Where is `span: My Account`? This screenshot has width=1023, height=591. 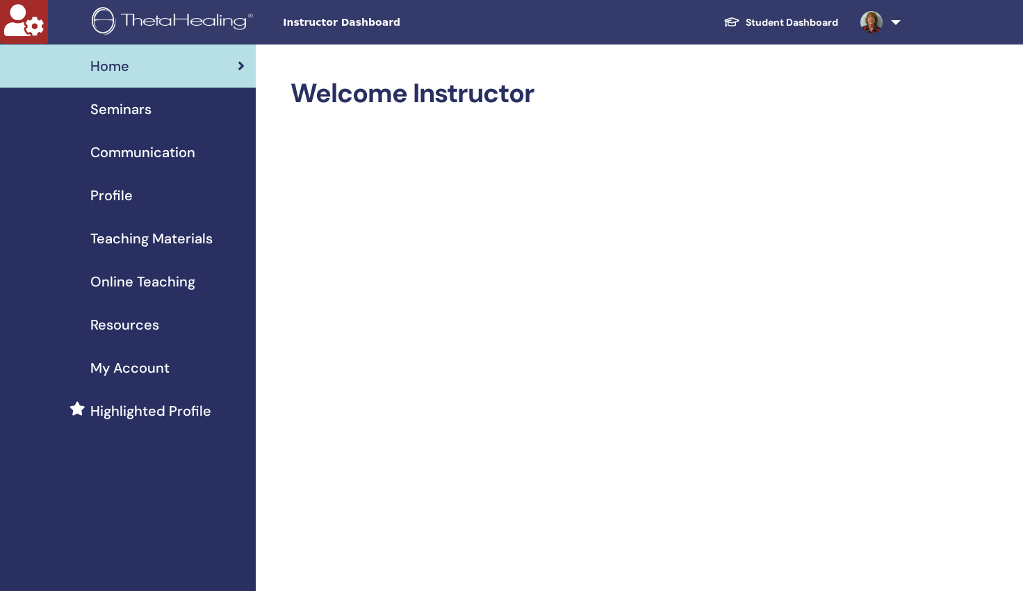
span: My Account is located at coordinates (130, 368).